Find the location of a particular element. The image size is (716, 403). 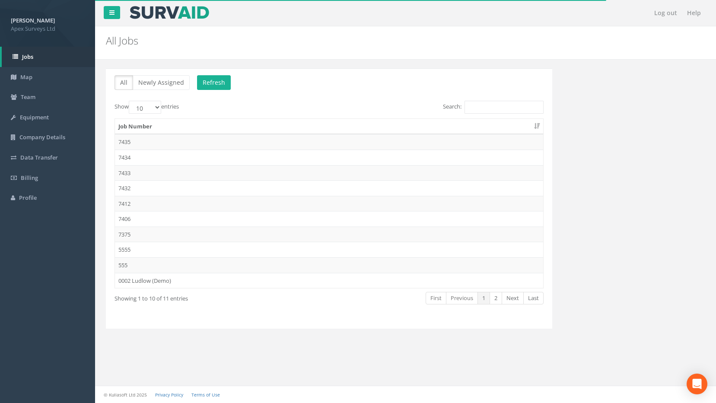

td: 7375 is located at coordinates (329, 234).